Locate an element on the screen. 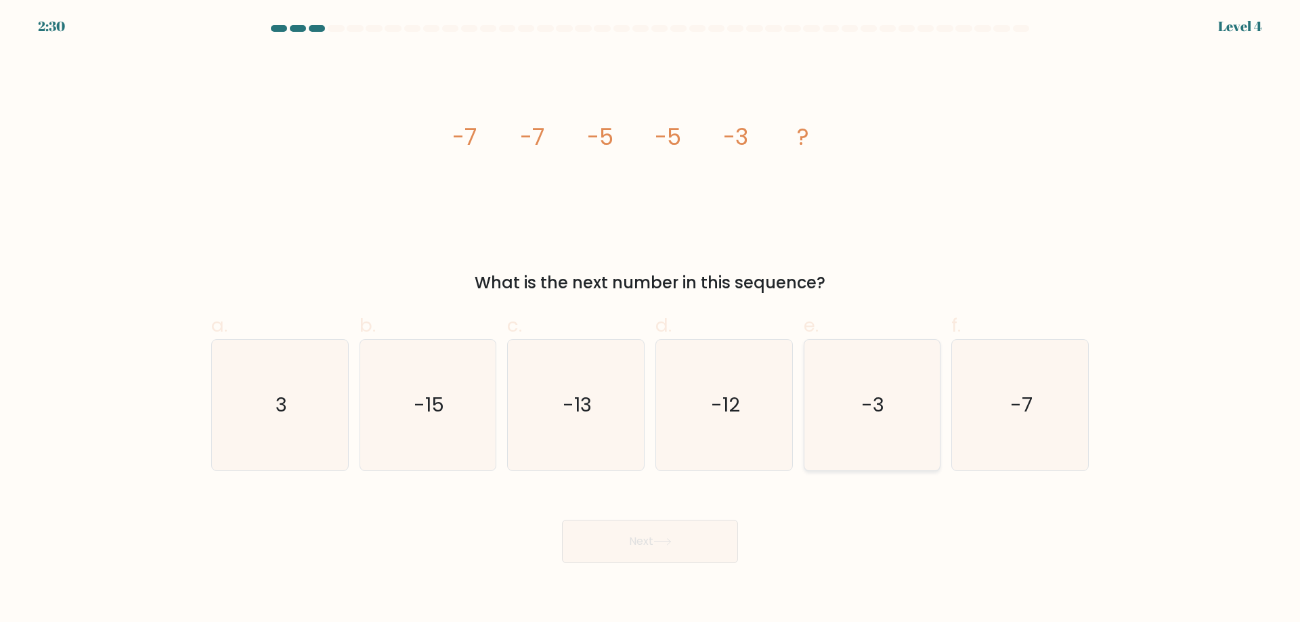 The width and height of the screenshot is (1300, 622). div: 2:30 is located at coordinates (51, 26).